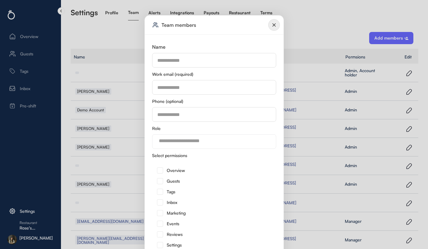  Describe the element at coordinates (175, 235) in the screenshot. I see `div: Reviews` at that location.